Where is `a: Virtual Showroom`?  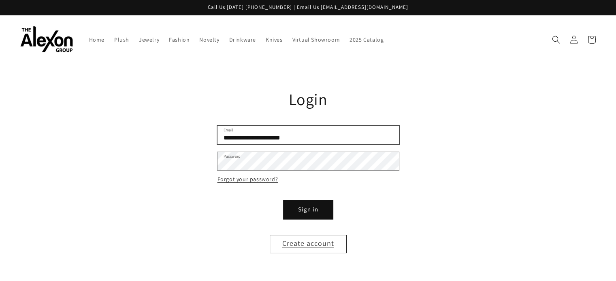
a: Virtual Showroom is located at coordinates (316, 40).